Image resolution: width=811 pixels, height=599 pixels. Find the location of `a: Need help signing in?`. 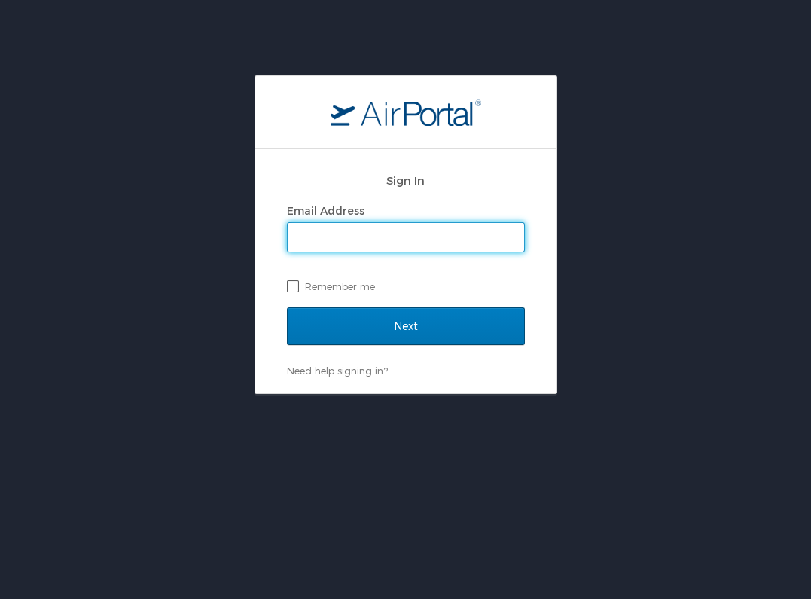

a: Need help signing in? is located at coordinates (337, 371).